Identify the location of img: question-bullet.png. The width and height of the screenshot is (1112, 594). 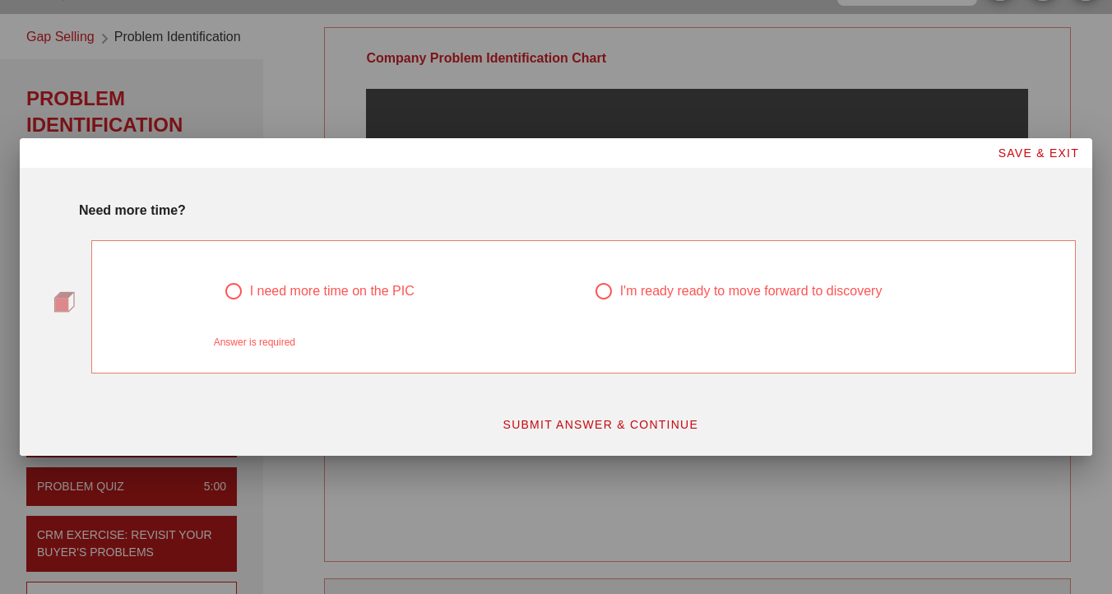
(64, 302).